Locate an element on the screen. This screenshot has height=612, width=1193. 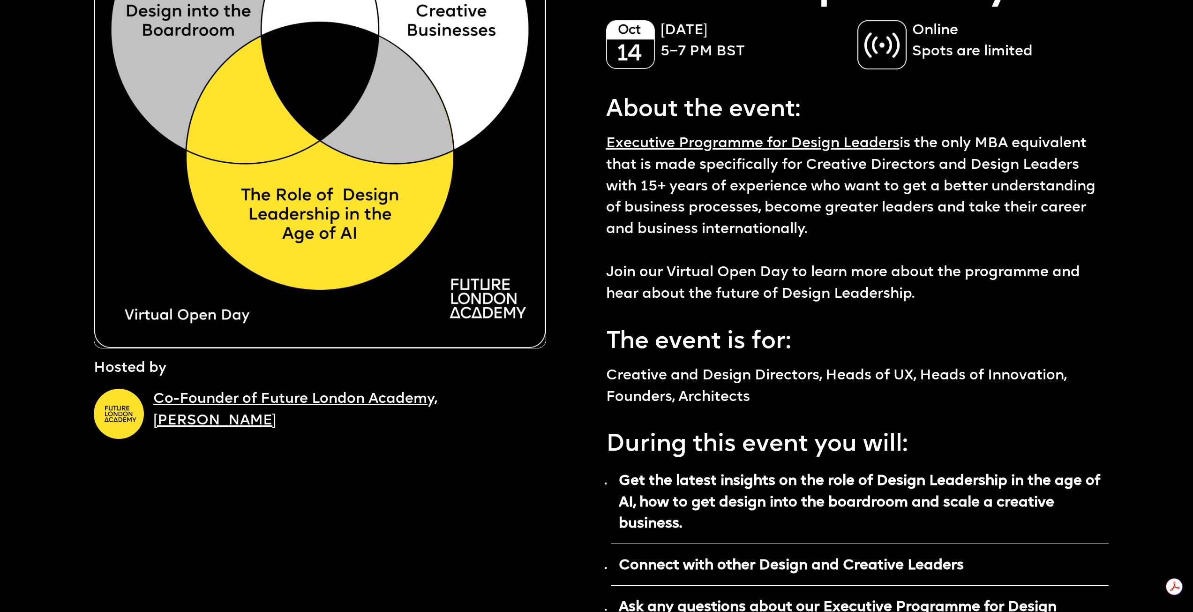
p: During this event you will: is located at coordinates (857, 442).